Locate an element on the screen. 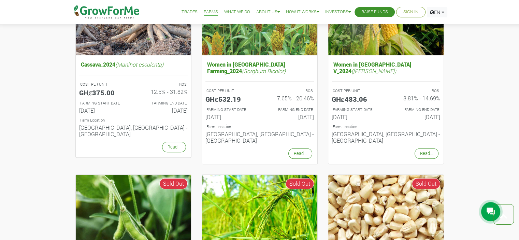 The image size is (519, 240). h6: 8.81% - 14.69% is located at coordinates (415, 98).